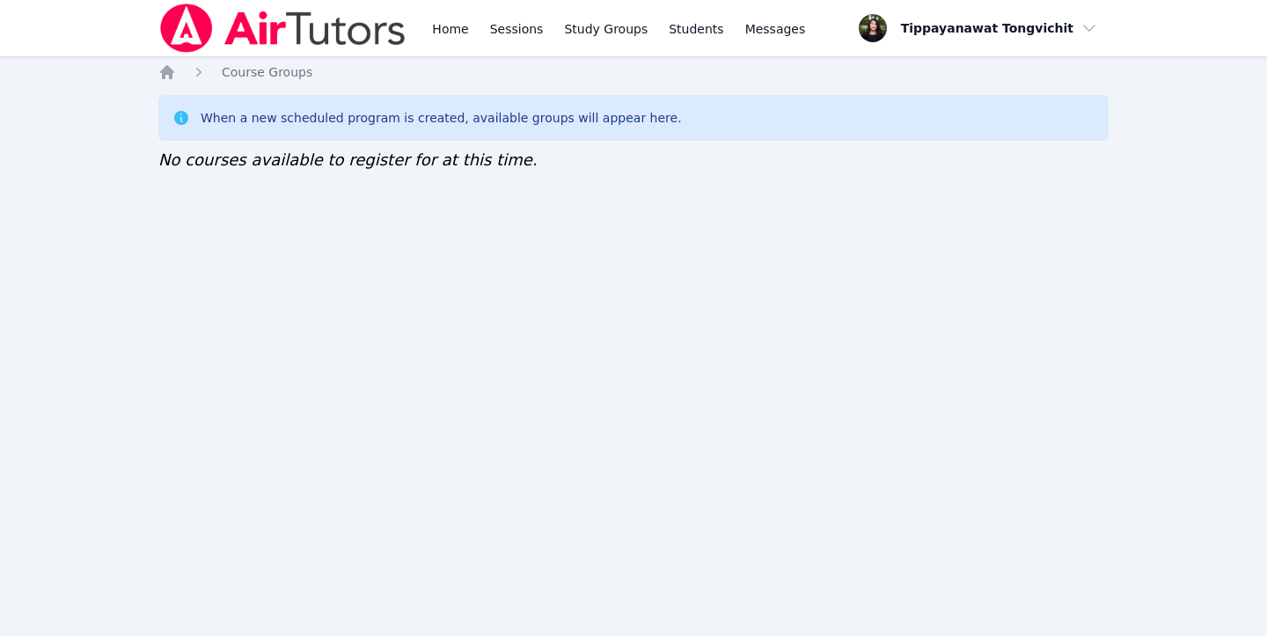 This screenshot has width=1267, height=636. Describe the element at coordinates (775, 29) in the screenshot. I see `span: Messages` at that location.